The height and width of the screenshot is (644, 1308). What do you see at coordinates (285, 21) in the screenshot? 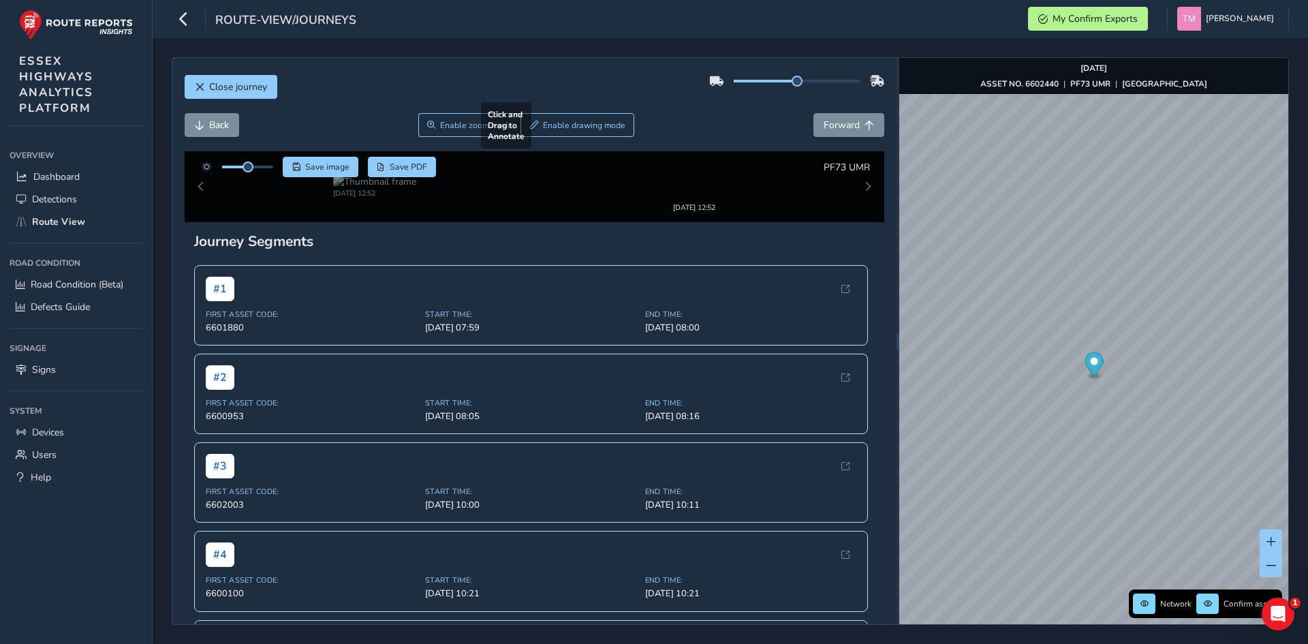
I see `span: route-view/journeys` at bounding box center [285, 21].